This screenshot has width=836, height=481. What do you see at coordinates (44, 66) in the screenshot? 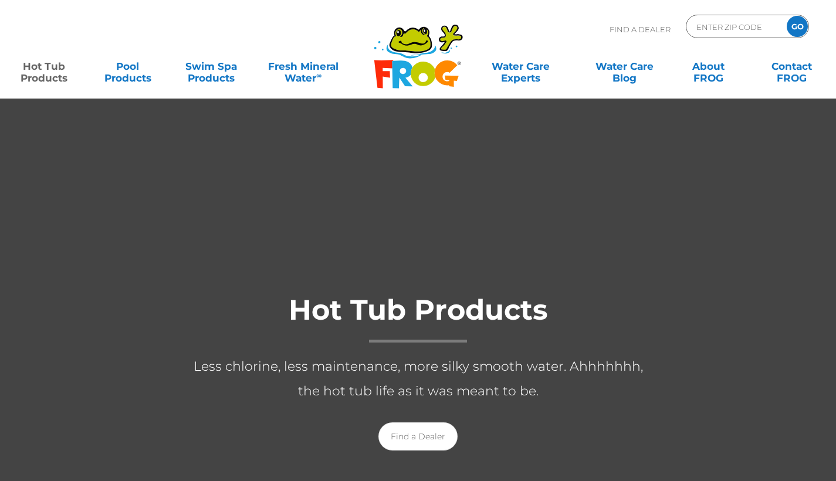
I see `a: Hot TubProducts` at bounding box center [44, 66].